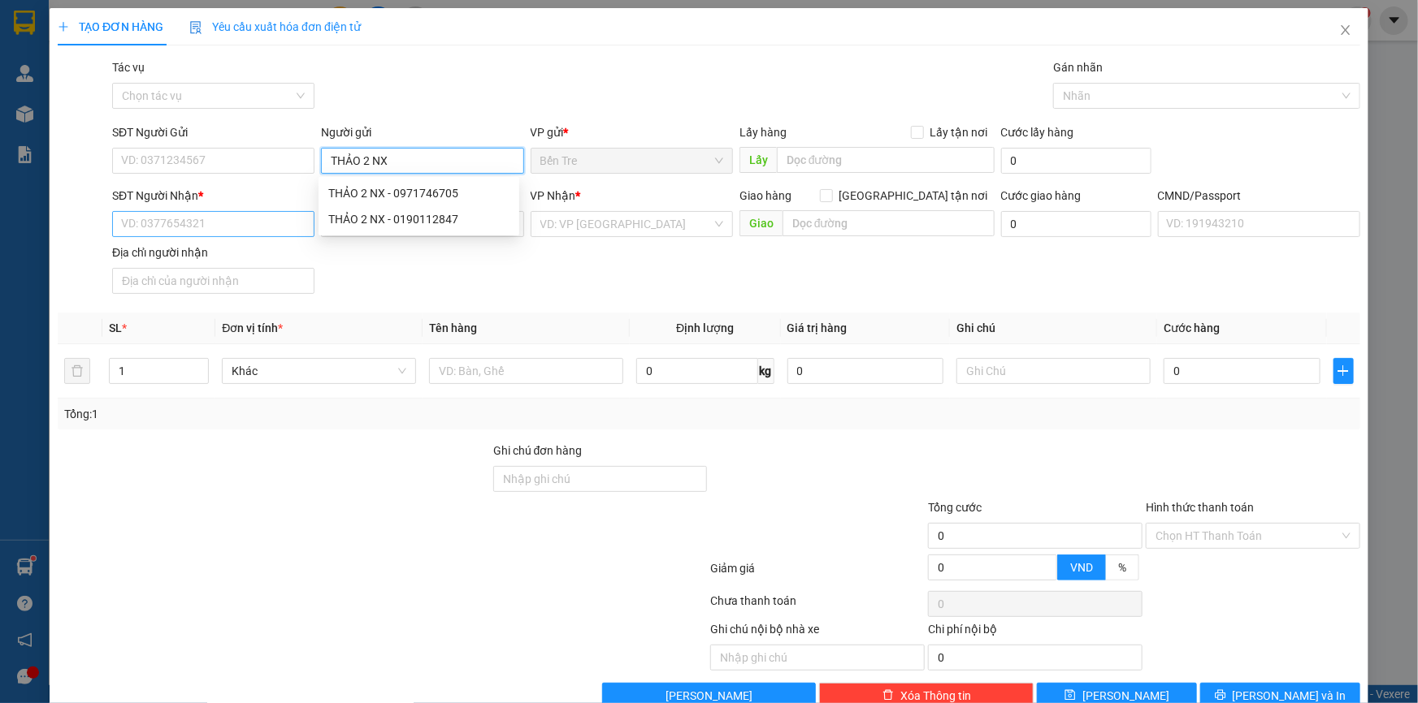 The width and height of the screenshot is (1418, 703). What do you see at coordinates (1199, 508) in the screenshot?
I see `label: Hình thức thanh toán` at bounding box center [1199, 508].